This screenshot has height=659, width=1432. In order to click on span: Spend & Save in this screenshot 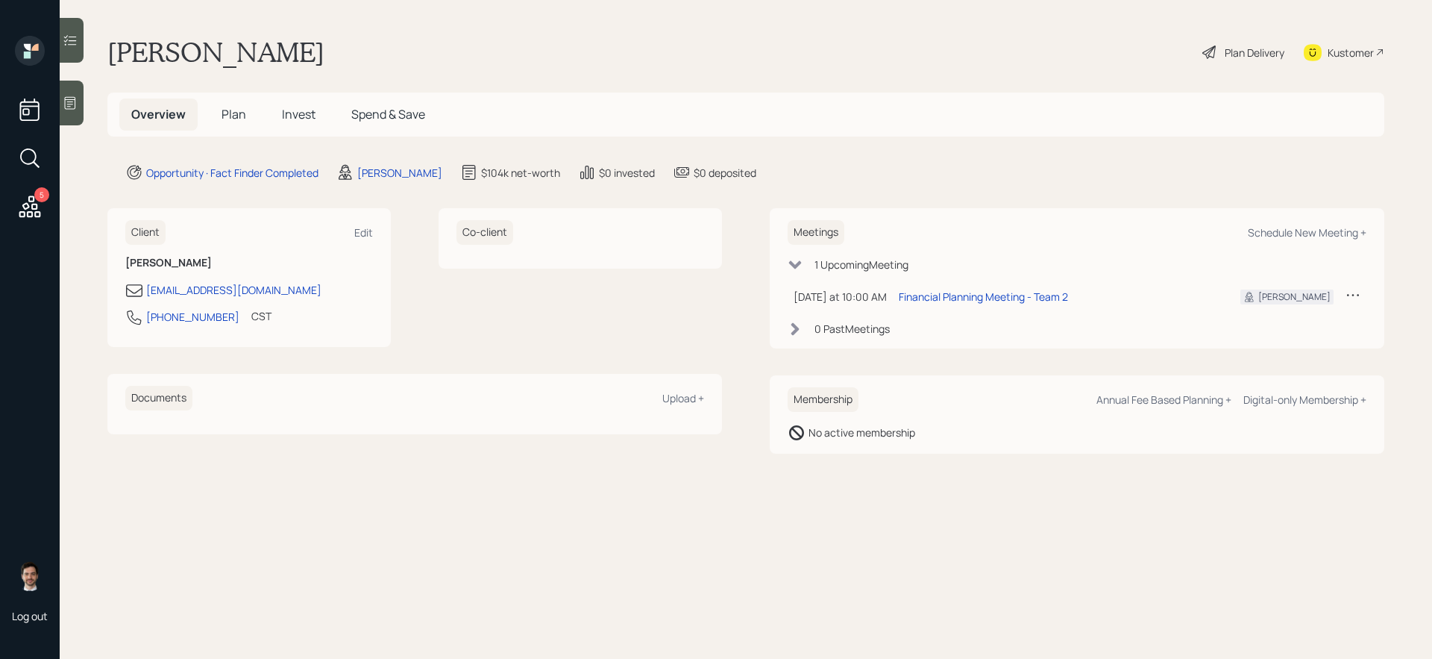, I will do `click(388, 114)`.